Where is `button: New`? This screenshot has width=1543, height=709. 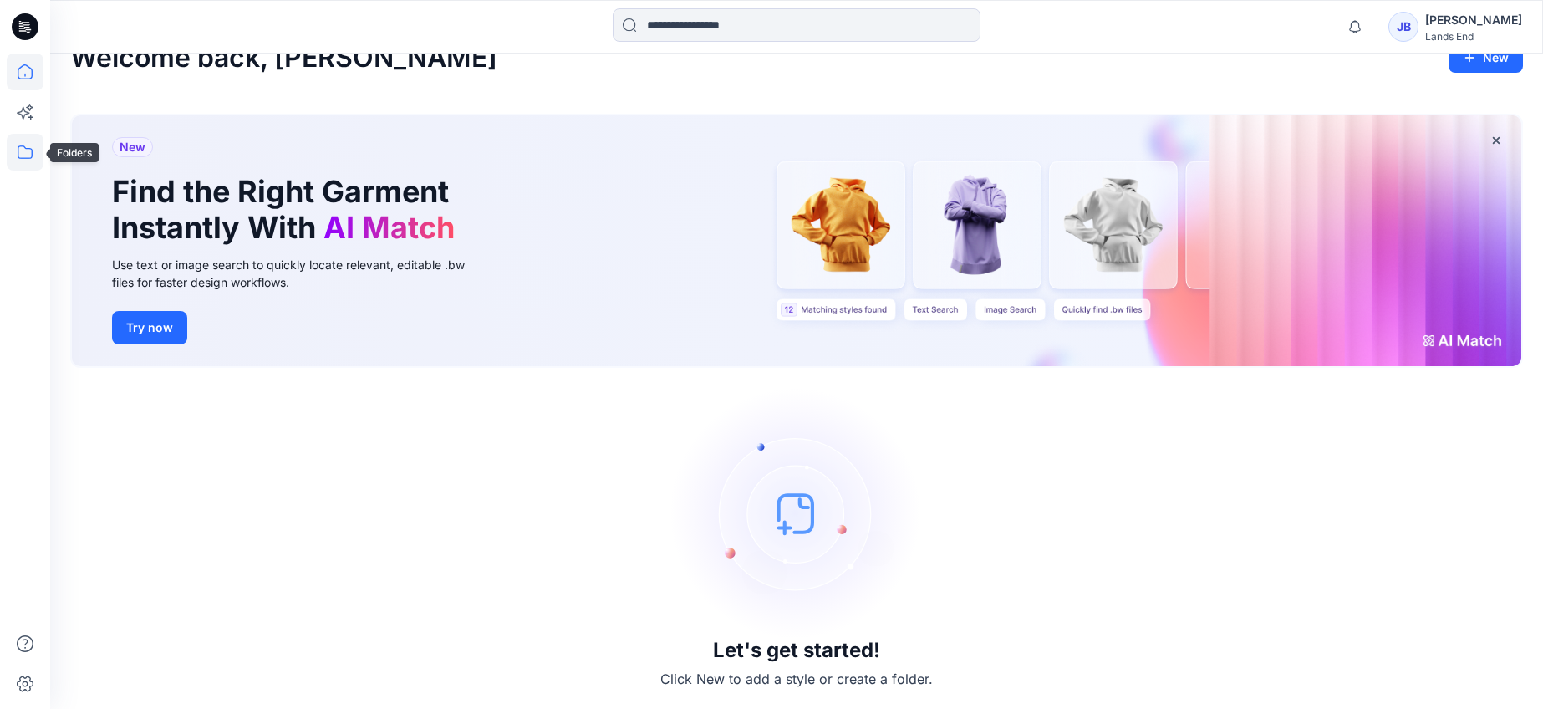
button: New is located at coordinates (1485, 58).